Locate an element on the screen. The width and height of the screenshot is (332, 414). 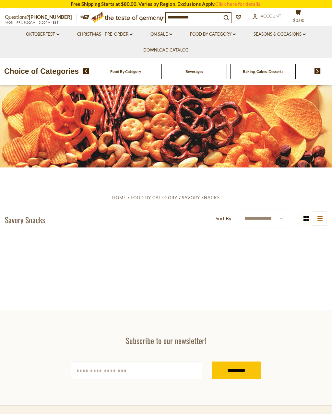
a: Click here for details. is located at coordinates (238, 4).